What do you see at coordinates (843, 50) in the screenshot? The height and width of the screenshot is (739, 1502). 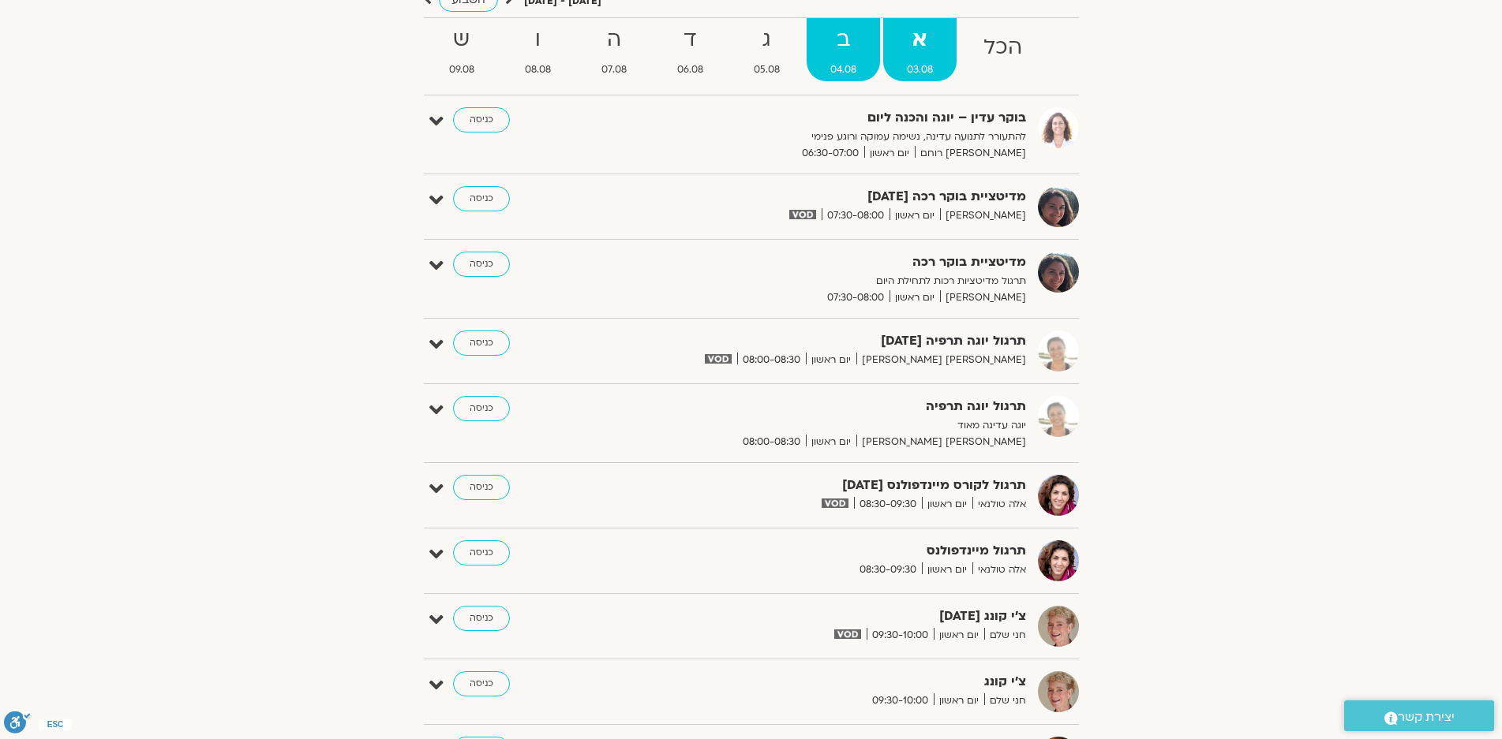 I see `a: ב04.08` at bounding box center [843, 50].